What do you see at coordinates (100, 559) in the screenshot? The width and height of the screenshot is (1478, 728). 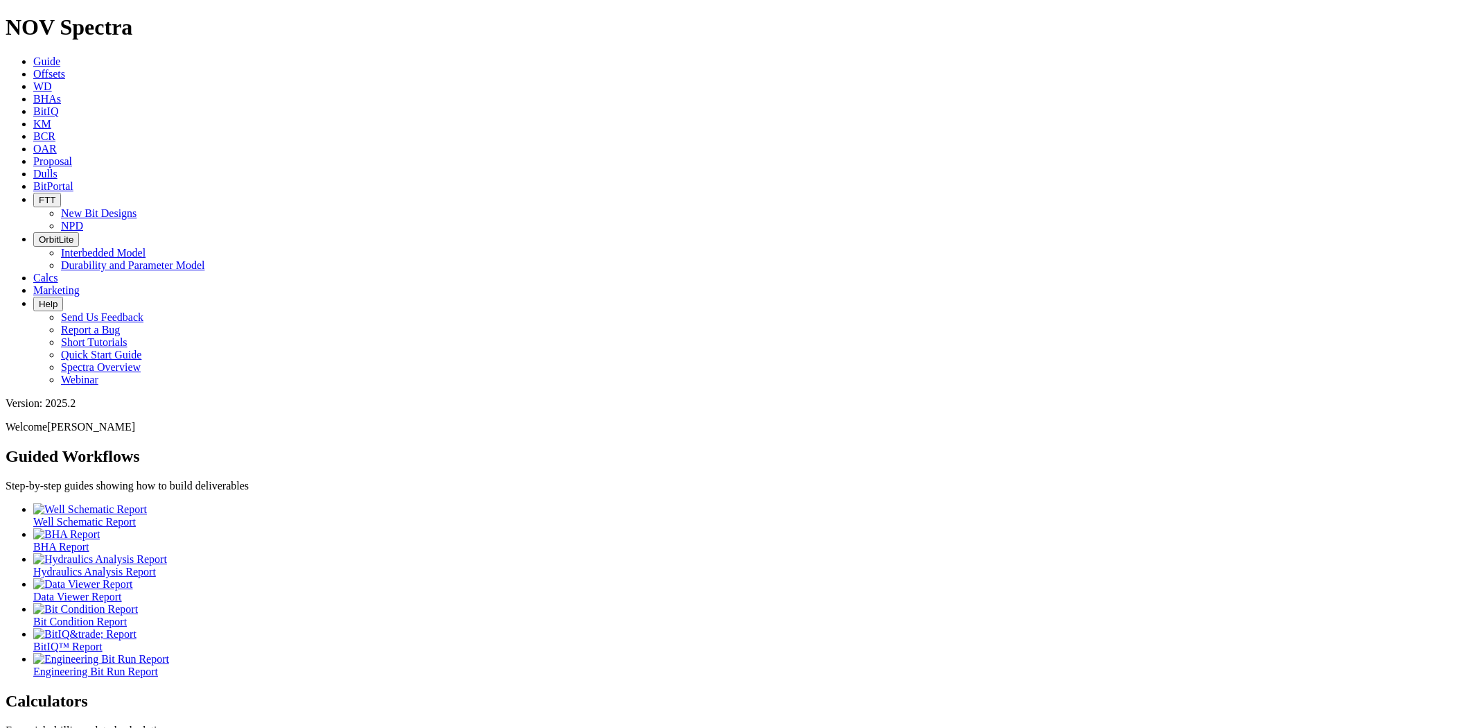 I see `img: Hydraulics Analysis Report` at bounding box center [100, 559].